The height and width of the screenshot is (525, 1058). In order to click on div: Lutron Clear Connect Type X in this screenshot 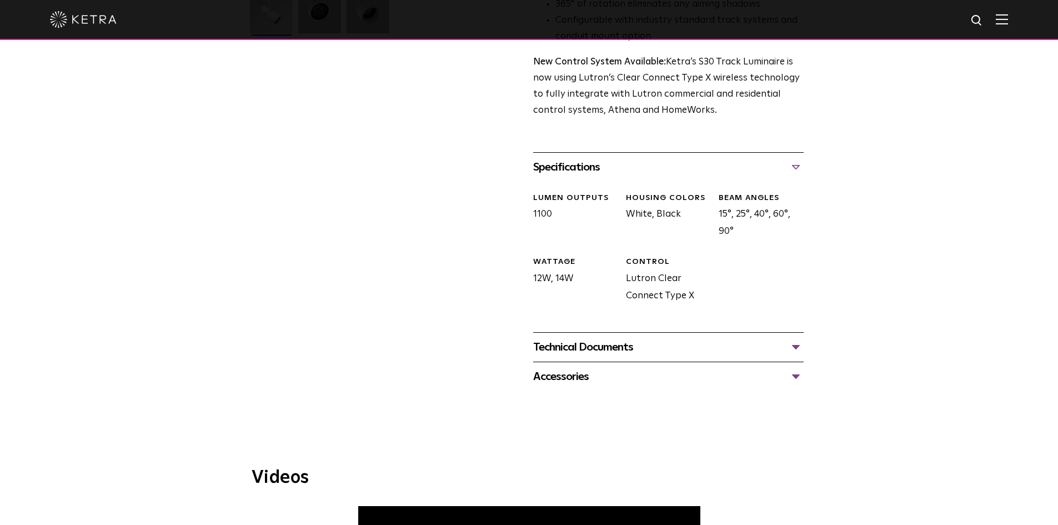, I will do `click(664, 280)`.